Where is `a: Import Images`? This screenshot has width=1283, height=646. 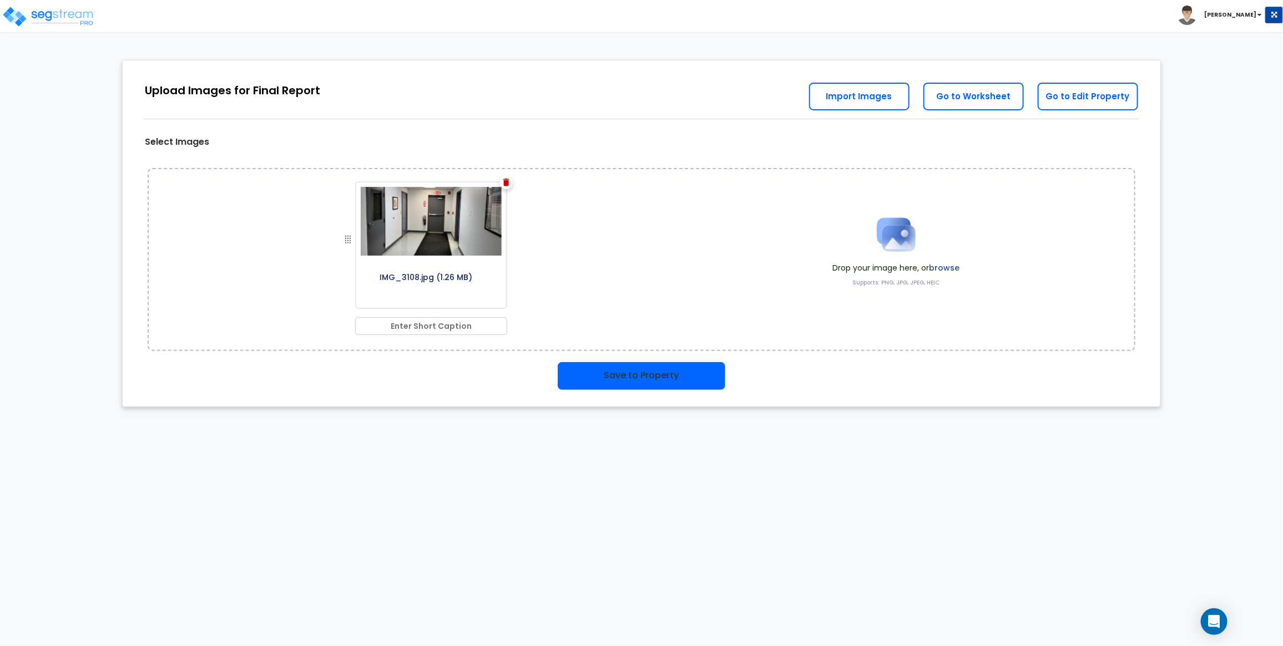 a: Import Images is located at coordinates (859, 97).